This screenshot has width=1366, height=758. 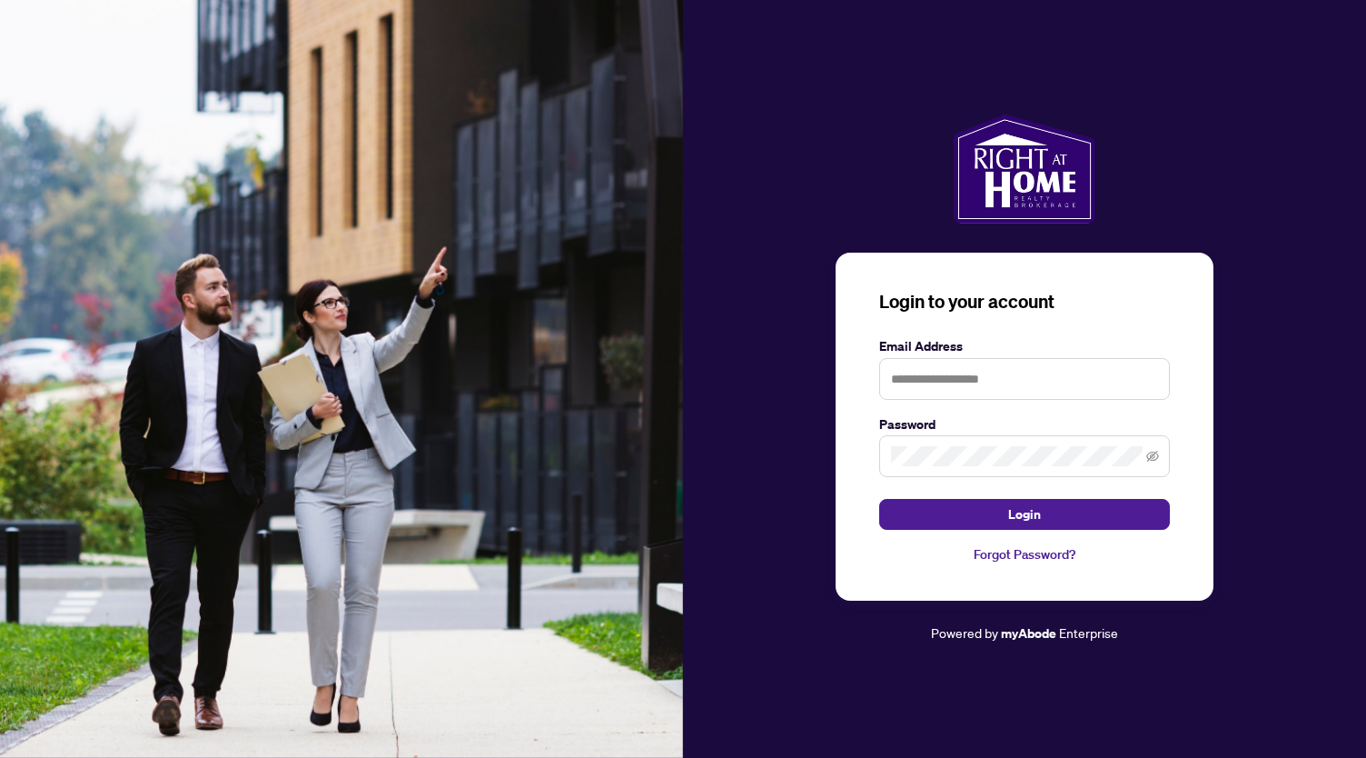 What do you see at coordinates (1025, 514) in the screenshot?
I see `button: Login` at bounding box center [1025, 514].